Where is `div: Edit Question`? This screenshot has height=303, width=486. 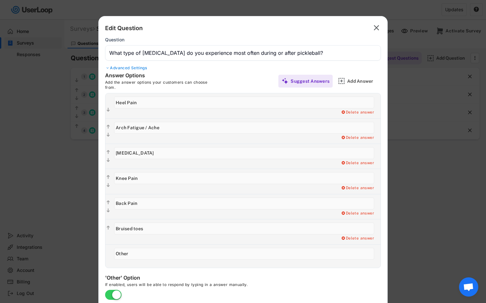 div: Edit Question is located at coordinates (124, 28).